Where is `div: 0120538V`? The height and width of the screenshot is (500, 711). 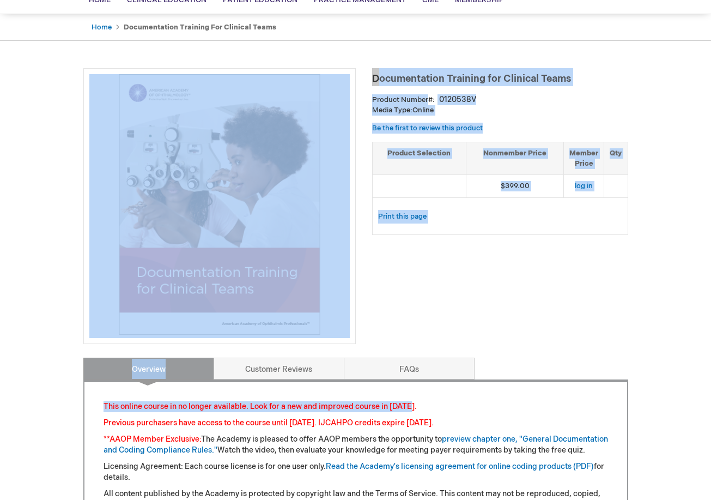
div: 0120538V is located at coordinates (458, 100).